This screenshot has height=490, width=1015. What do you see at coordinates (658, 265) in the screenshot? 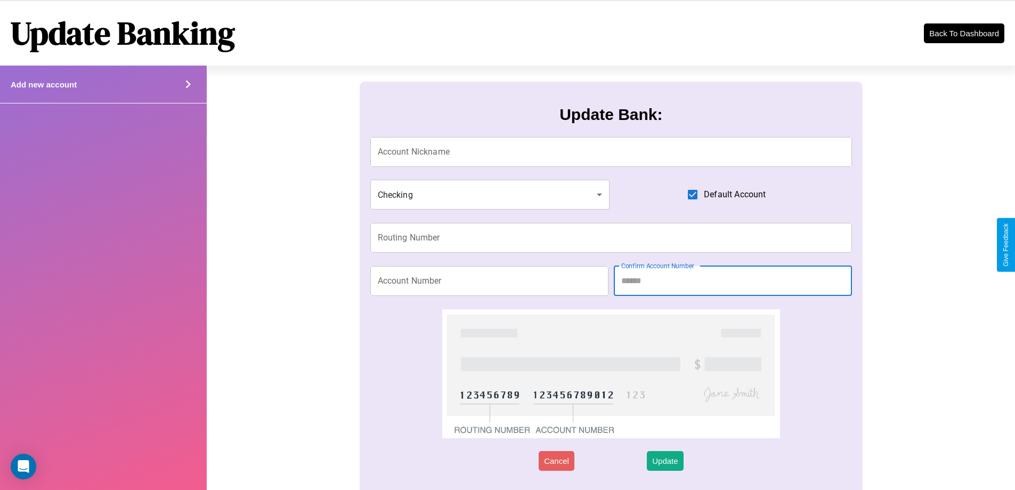
I see `label: Confirm Account Number` at bounding box center [658, 265].